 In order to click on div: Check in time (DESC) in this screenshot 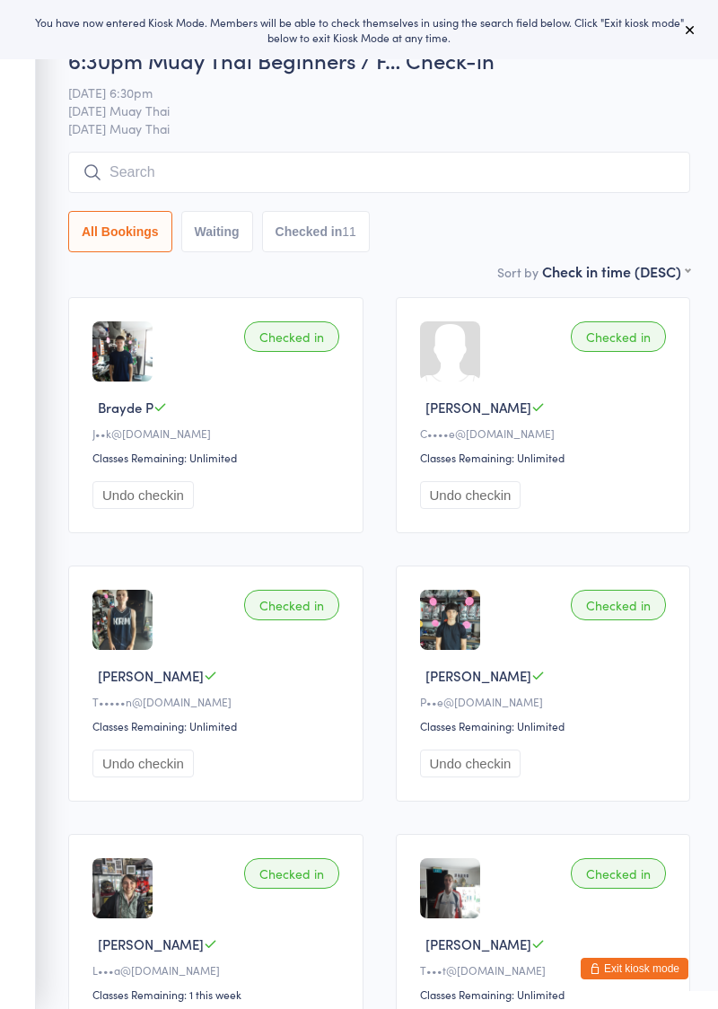, I will do `click(616, 271)`.